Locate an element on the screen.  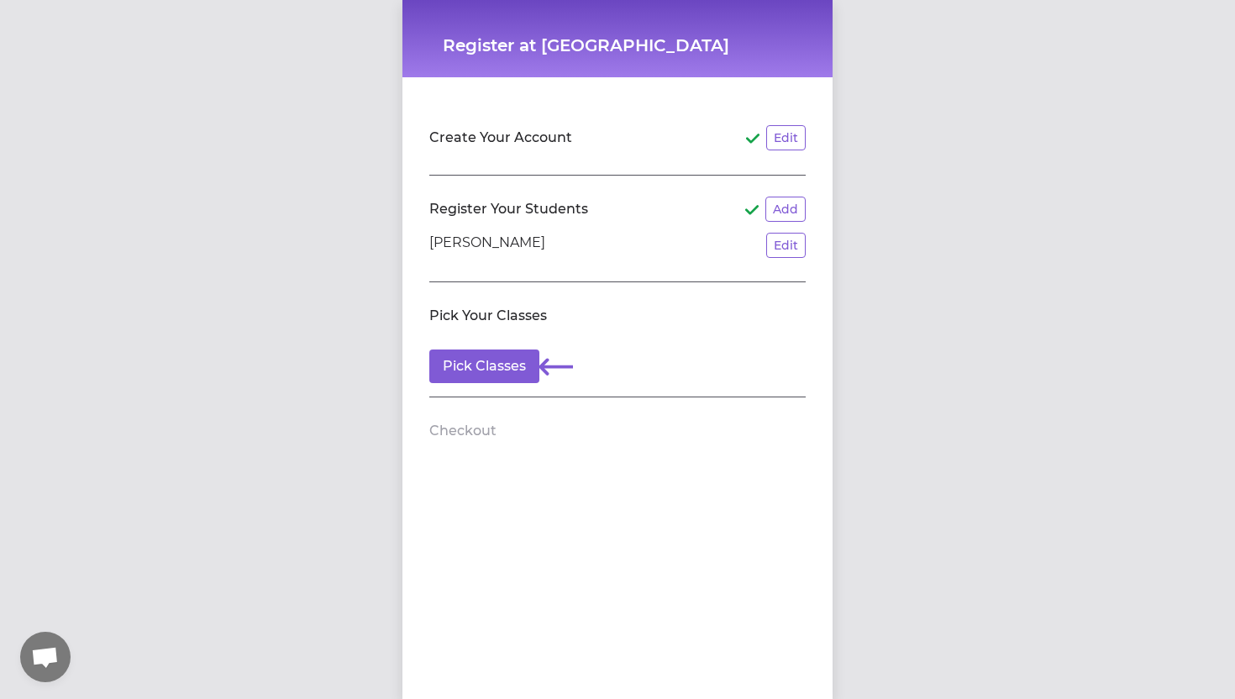
button: Pick Classes is located at coordinates (484, 366).